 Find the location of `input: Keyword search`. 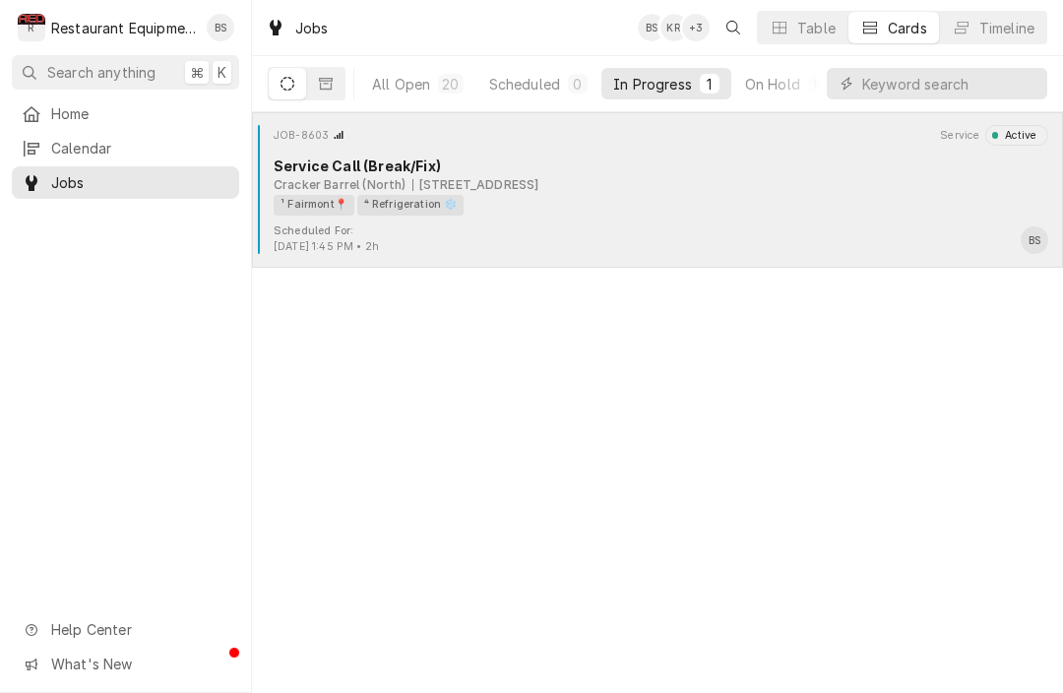

input: Keyword search is located at coordinates (950, 84).